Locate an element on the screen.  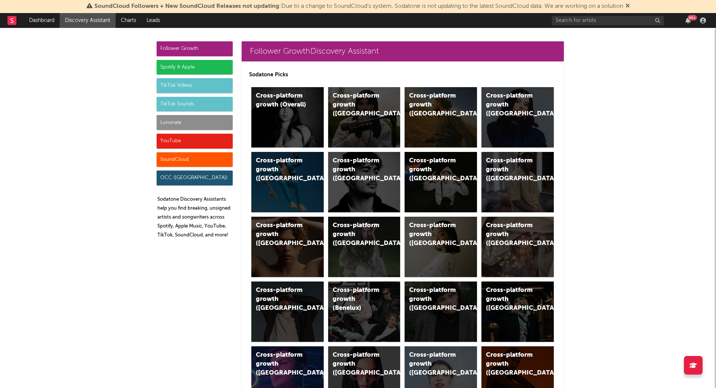
div: YouTube is located at coordinates (195, 141).